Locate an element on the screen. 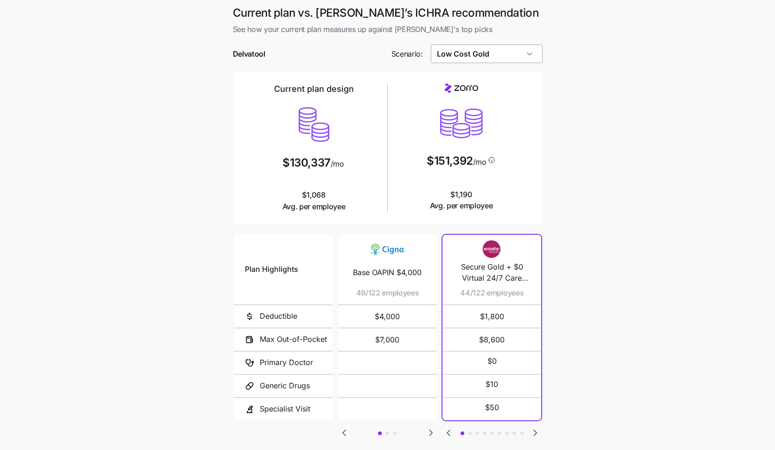  span: Plan Highlights is located at coordinates (271, 269).